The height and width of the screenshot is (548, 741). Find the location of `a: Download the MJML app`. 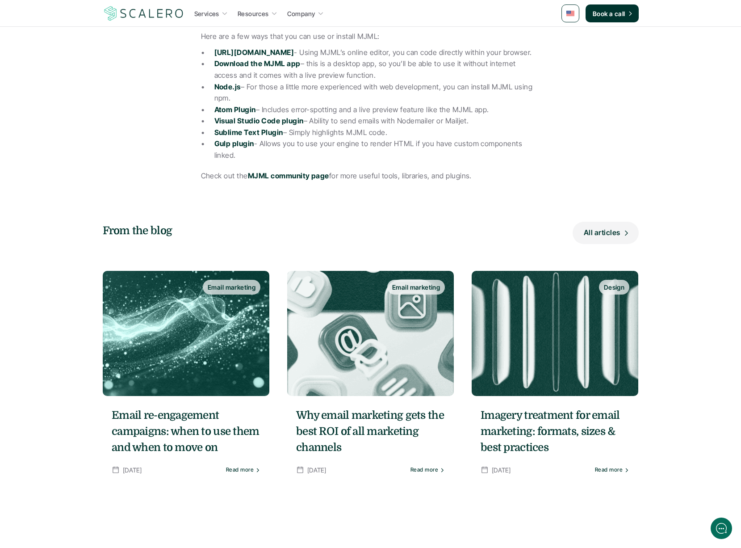

a: Download the MJML app is located at coordinates (257, 63).